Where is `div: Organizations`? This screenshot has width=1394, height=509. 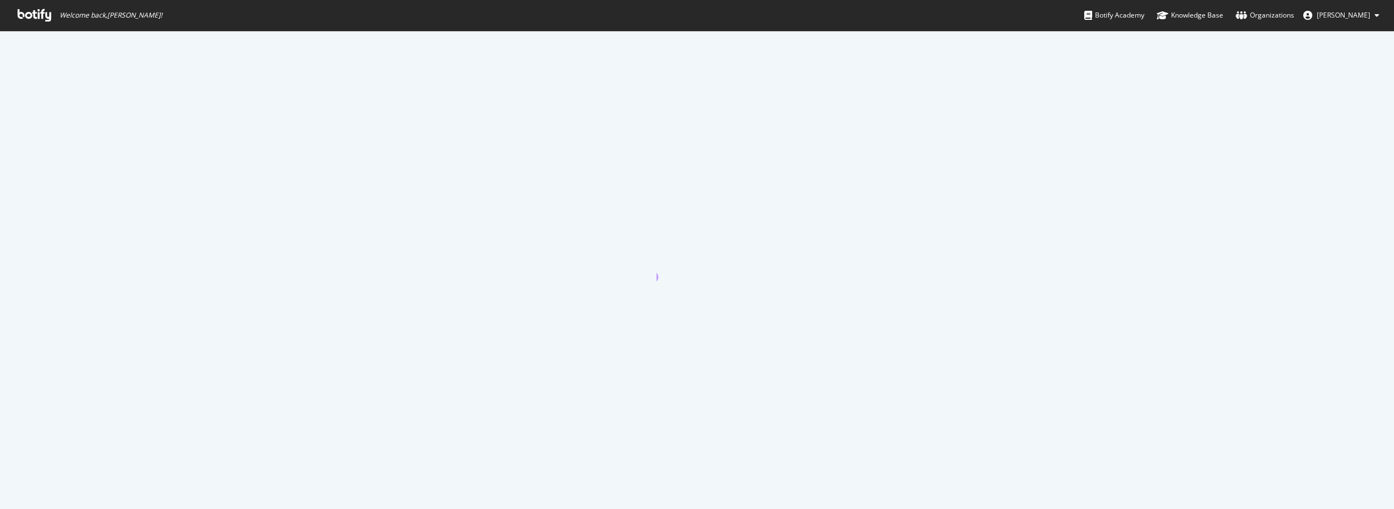 div: Organizations is located at coordinates (1265, 15).